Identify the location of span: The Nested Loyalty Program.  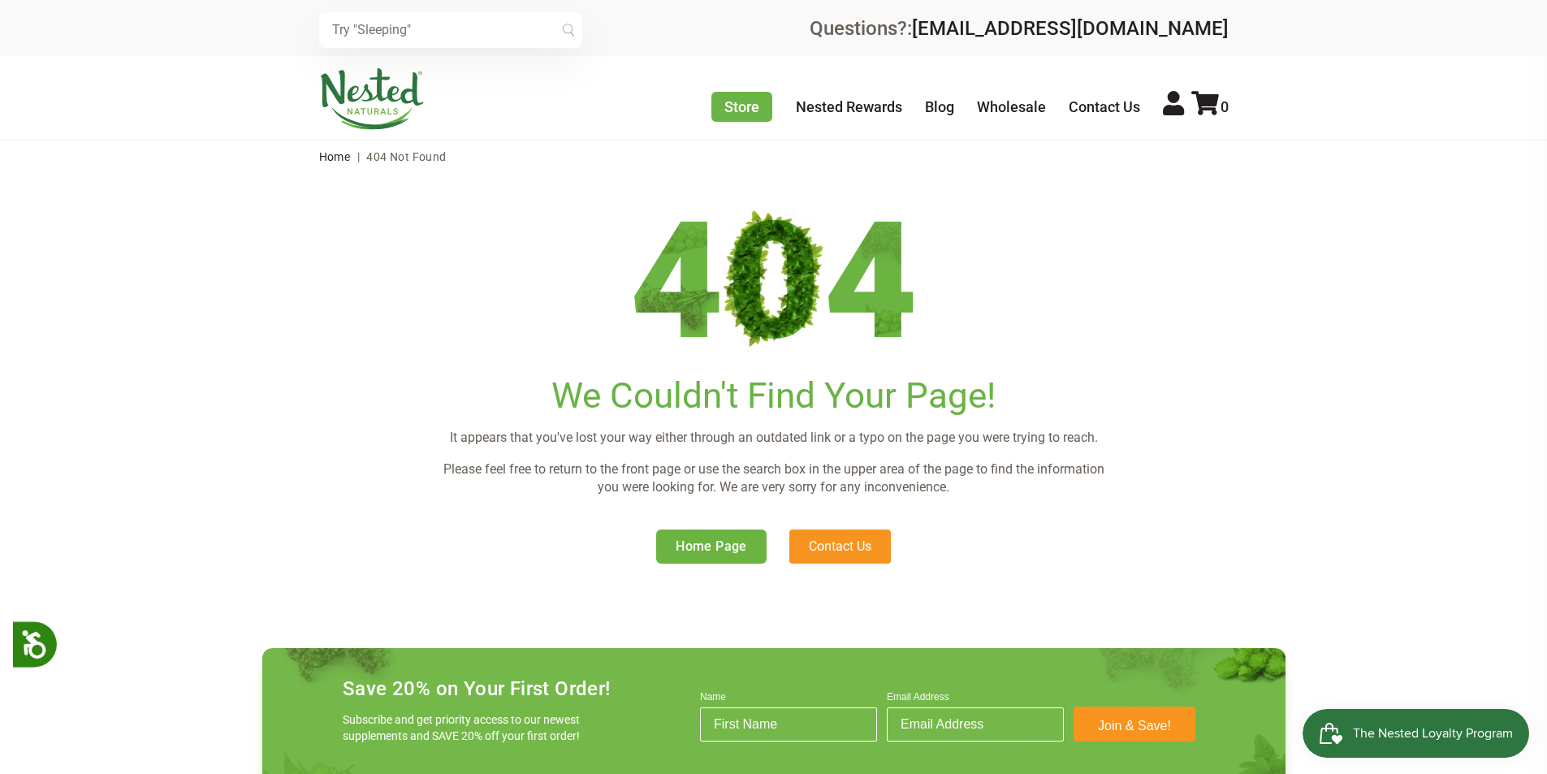
(130, 24).